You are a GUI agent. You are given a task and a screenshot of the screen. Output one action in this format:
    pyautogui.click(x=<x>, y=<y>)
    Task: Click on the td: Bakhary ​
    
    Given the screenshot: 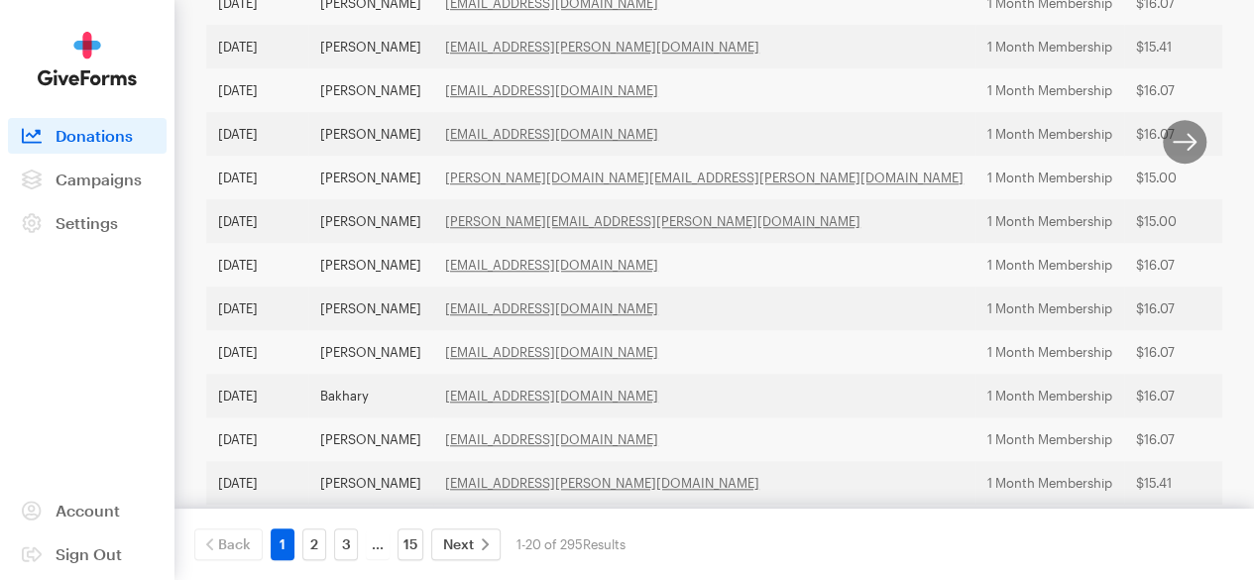 What is the action you would take?
    pyautogui.click(x=371, y=395)
    